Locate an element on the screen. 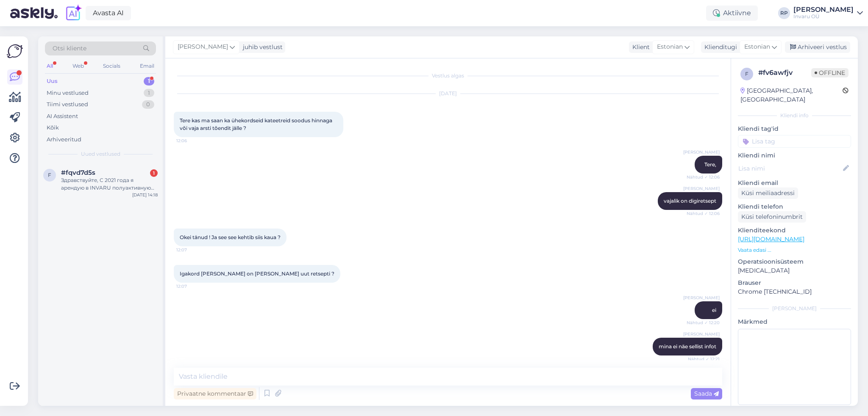 This screenshot has height=416, width=868. span: Otsi kliente is located at coordinates (69, 48).